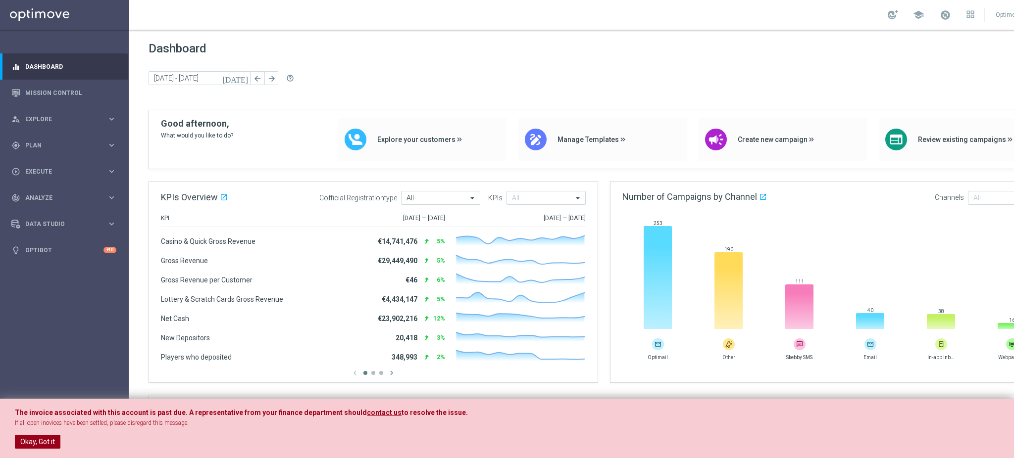 The width and height of the screenshot is (1014, 458). What do you see at coordinates (16, 250) in the screenshot?
I see `i: lightbulb` at bounding box center [16, 250].